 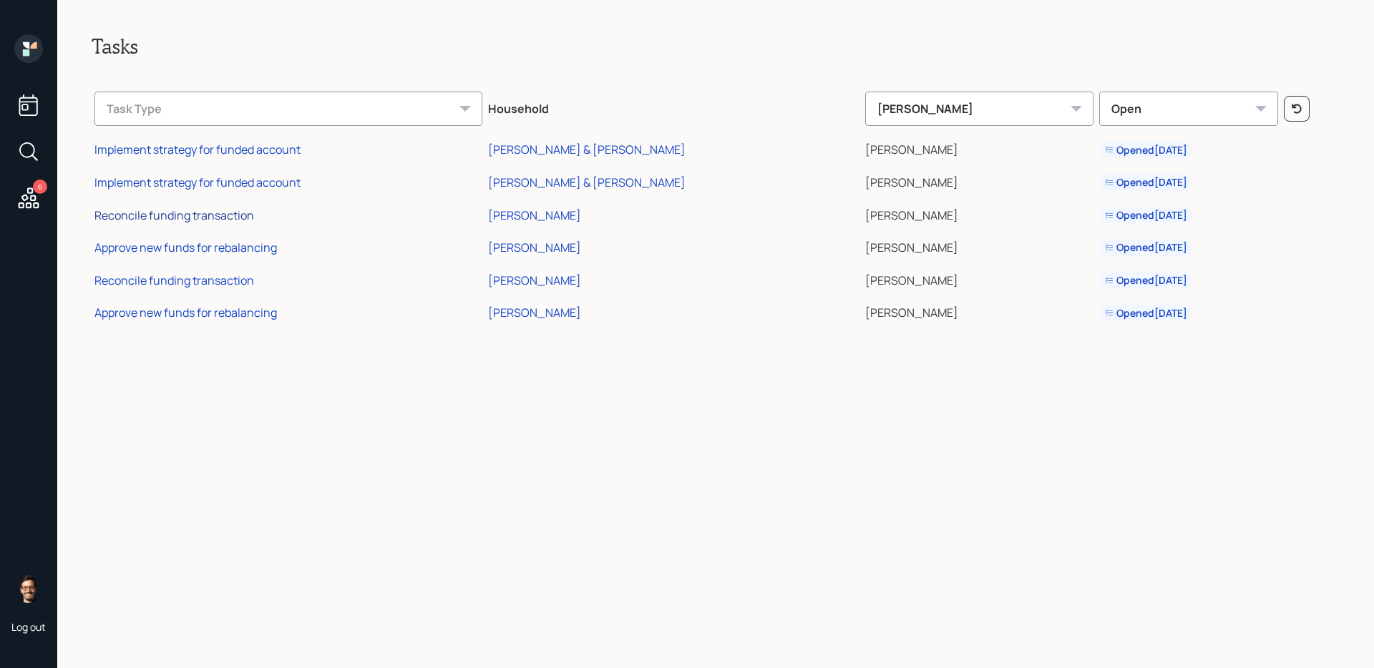 I want to click on div: 6, so click(x=40, y=187).